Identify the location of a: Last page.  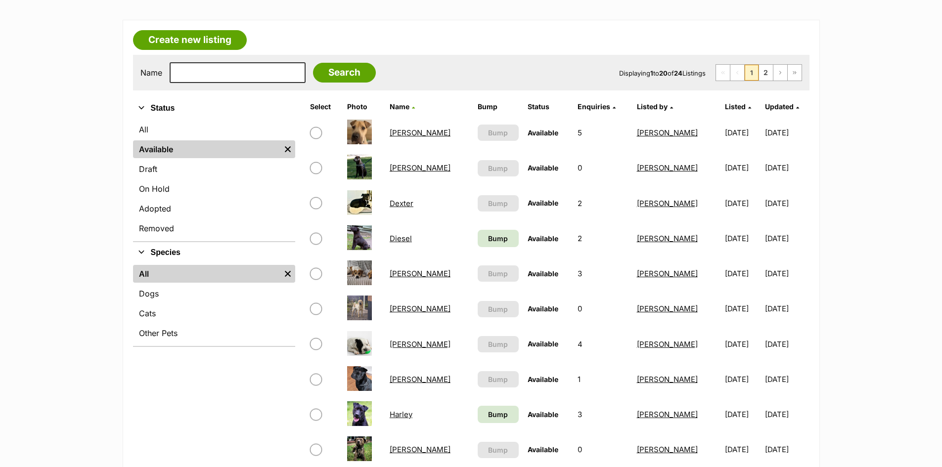
(795, 73).